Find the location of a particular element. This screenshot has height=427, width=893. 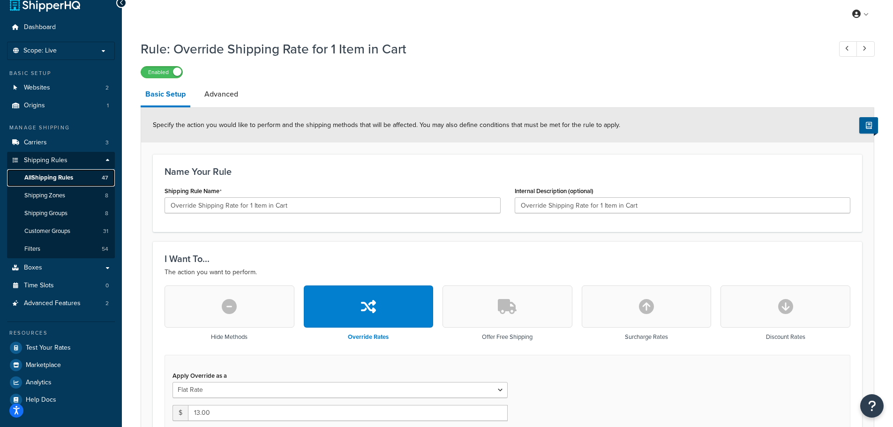

li: Websites is located at coordinates (61, 88).